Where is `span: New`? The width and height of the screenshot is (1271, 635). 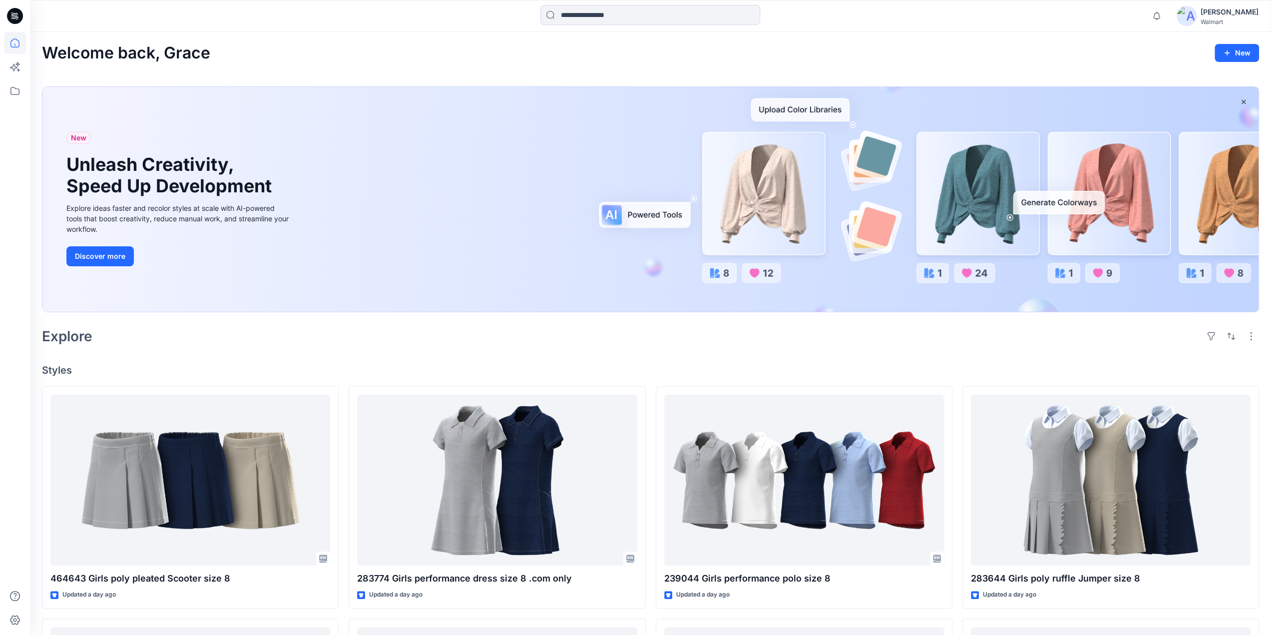
span: New is located at coordinates (78, 138).